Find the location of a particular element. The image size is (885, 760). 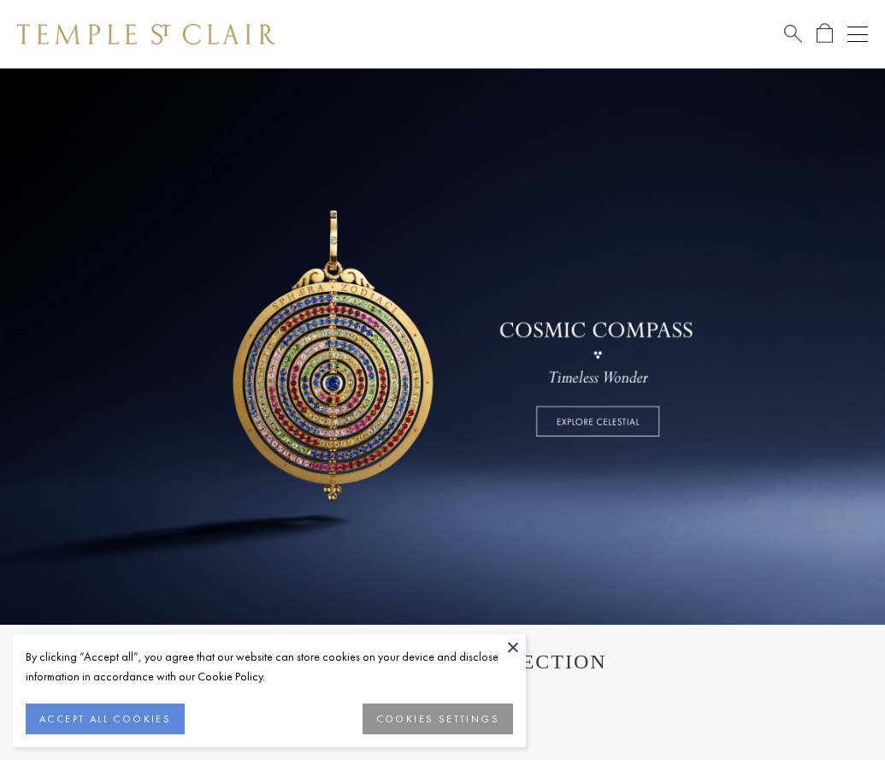

button: COOKIES SETTINGS is located at coordinates (438, 719).